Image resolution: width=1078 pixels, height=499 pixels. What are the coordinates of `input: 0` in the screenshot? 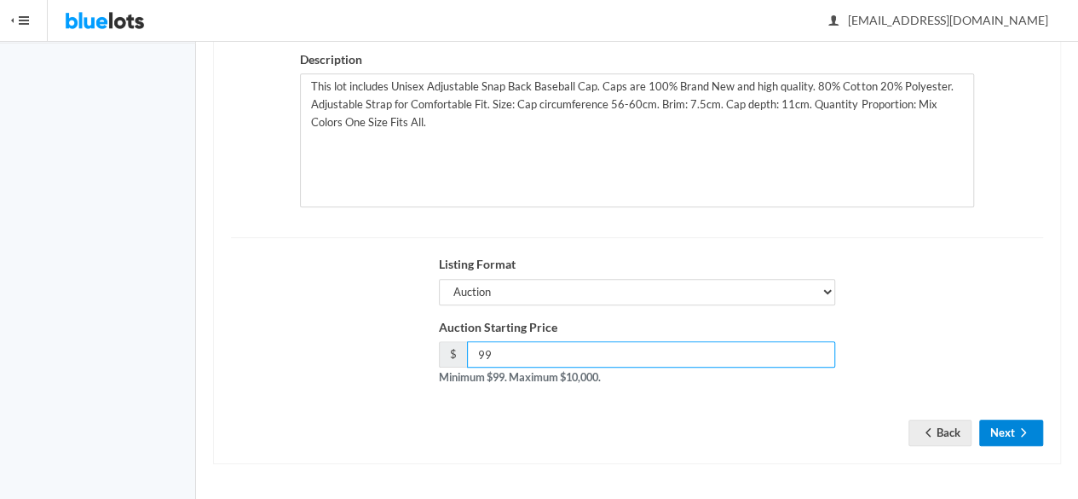 It's located at (651, 354).